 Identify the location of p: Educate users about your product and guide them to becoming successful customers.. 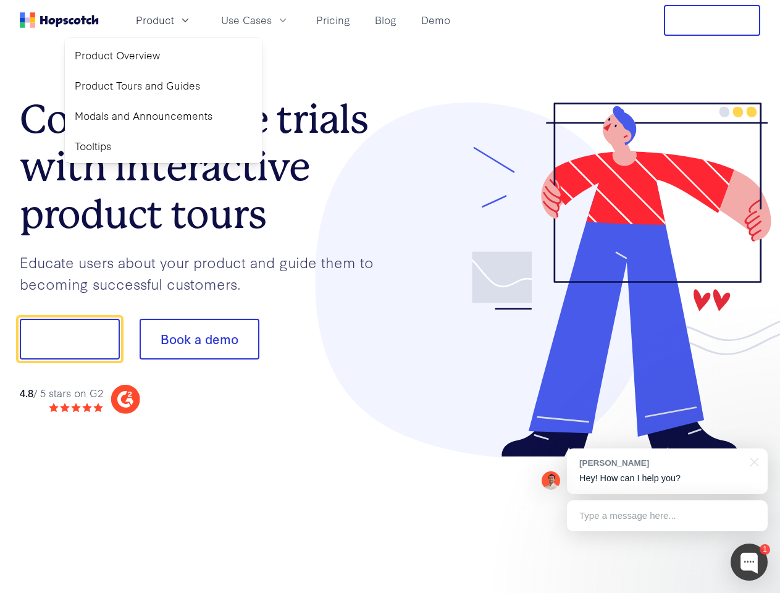
(205, 272).